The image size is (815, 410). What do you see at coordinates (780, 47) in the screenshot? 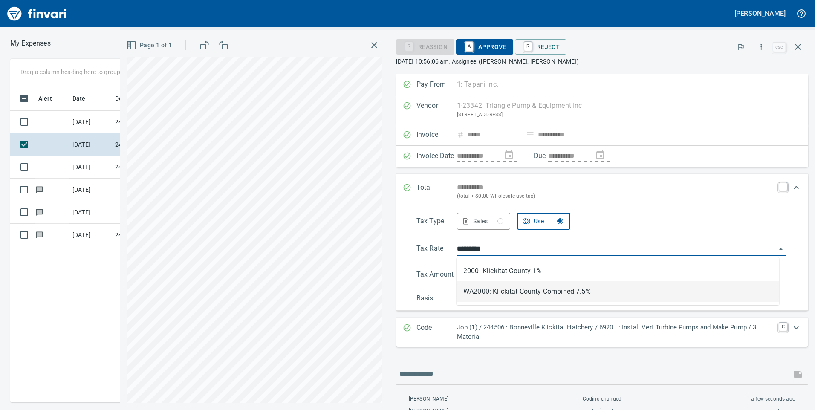
I see `a: esc` at bounding box center [780, 47].